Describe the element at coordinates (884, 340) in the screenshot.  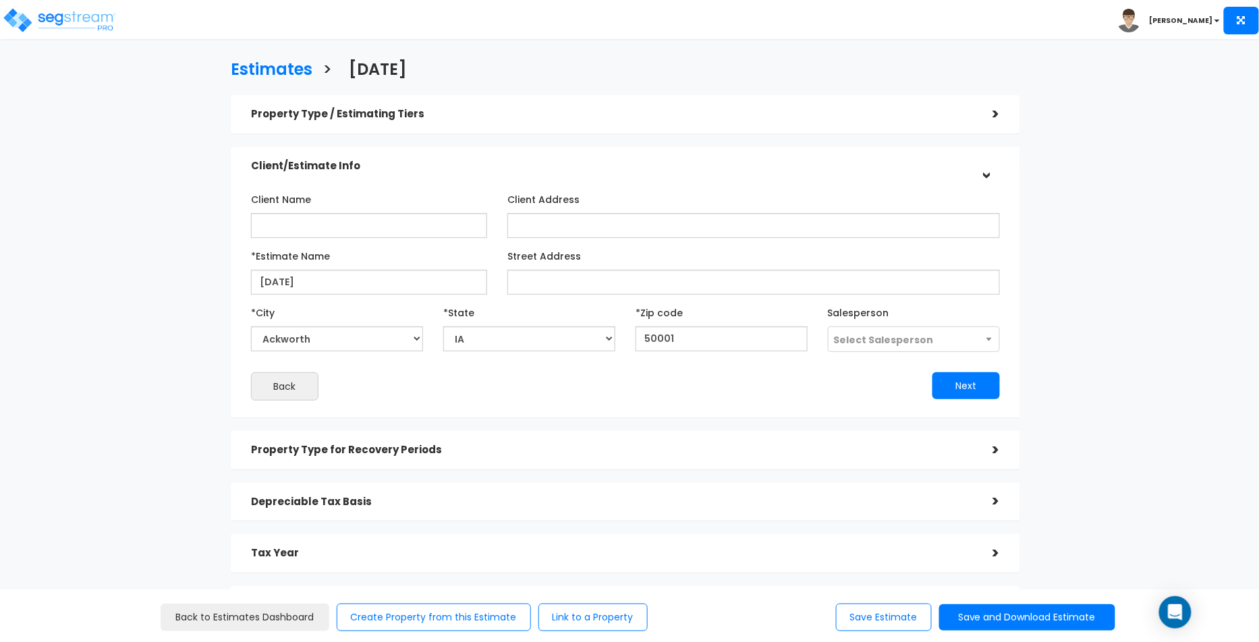
I see `span: Select Salesperson` at that location.